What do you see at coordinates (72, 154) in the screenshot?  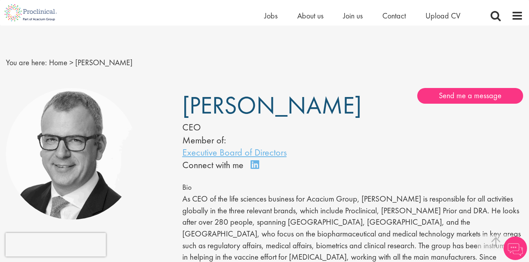 I see `img: Paul Strouts` at bounding box center [72, 154].